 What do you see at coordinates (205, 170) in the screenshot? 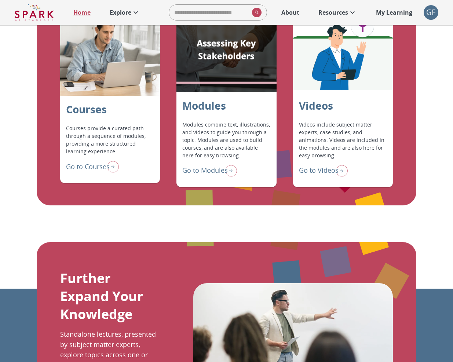
I see `p: Go to Modules` at bounding box center [205, 170].